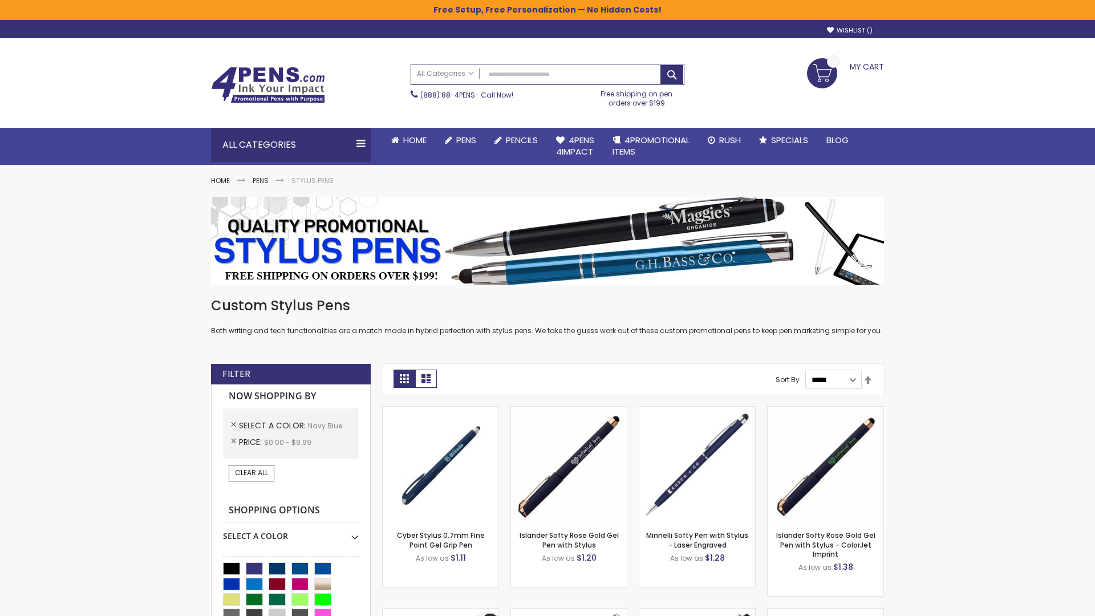 Image resolution: width=1095 pixels, height=616 pixels. I want to click on label: Sort By, so click(787, 379).